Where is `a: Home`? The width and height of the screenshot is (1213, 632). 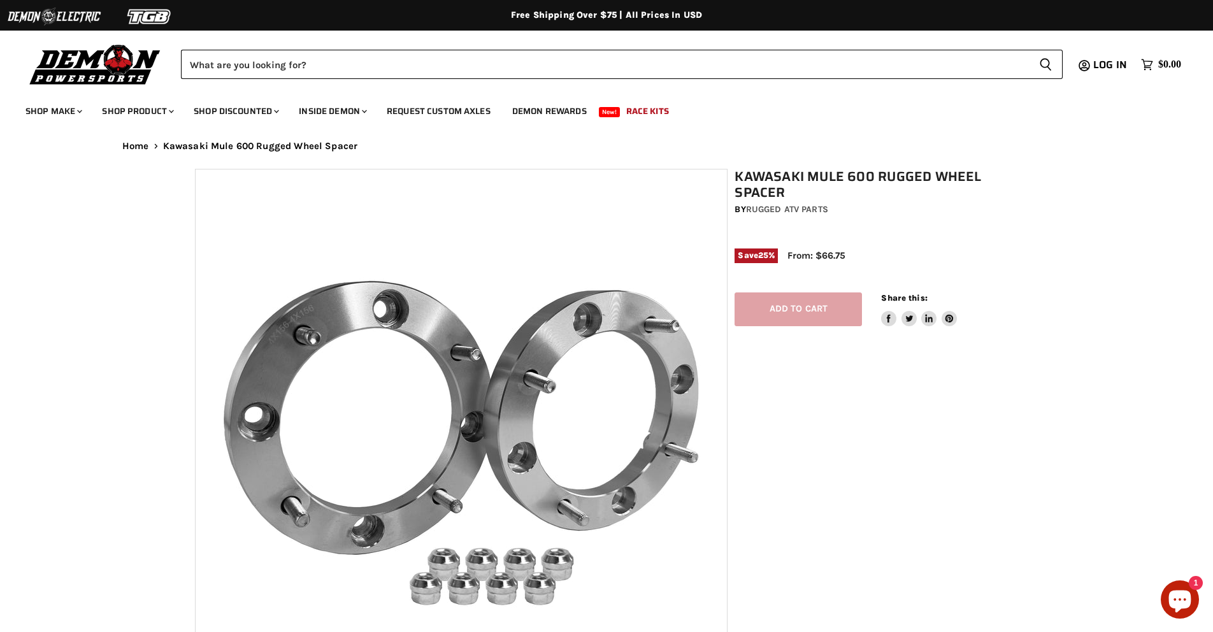
a: Home is located at coordinates (136, 146).